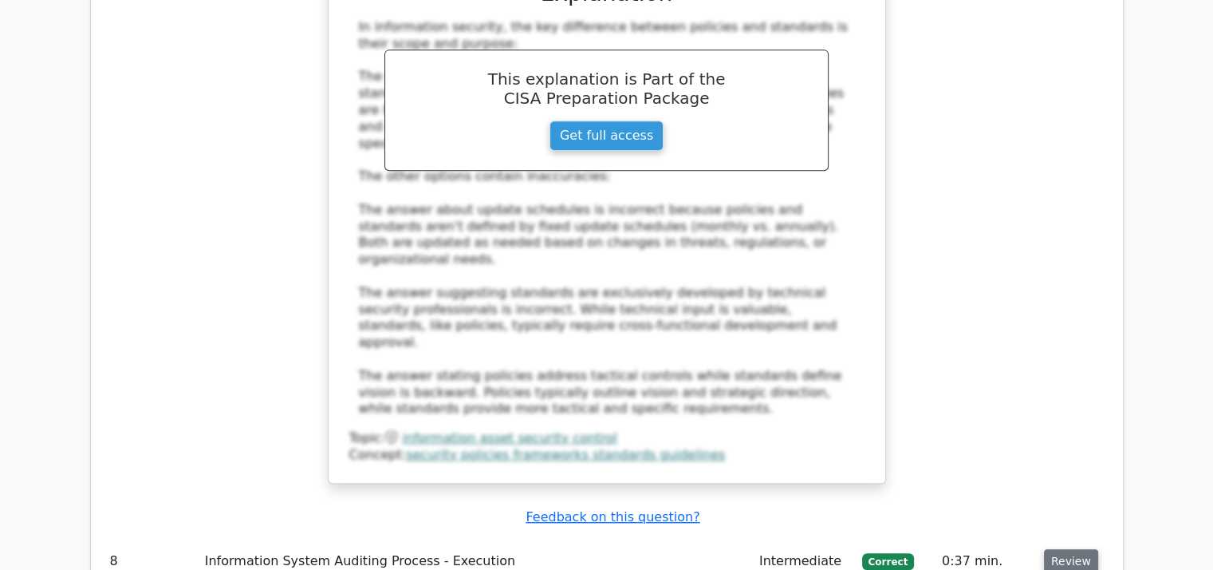  I want to click on span: Correct, so click(888, 561).